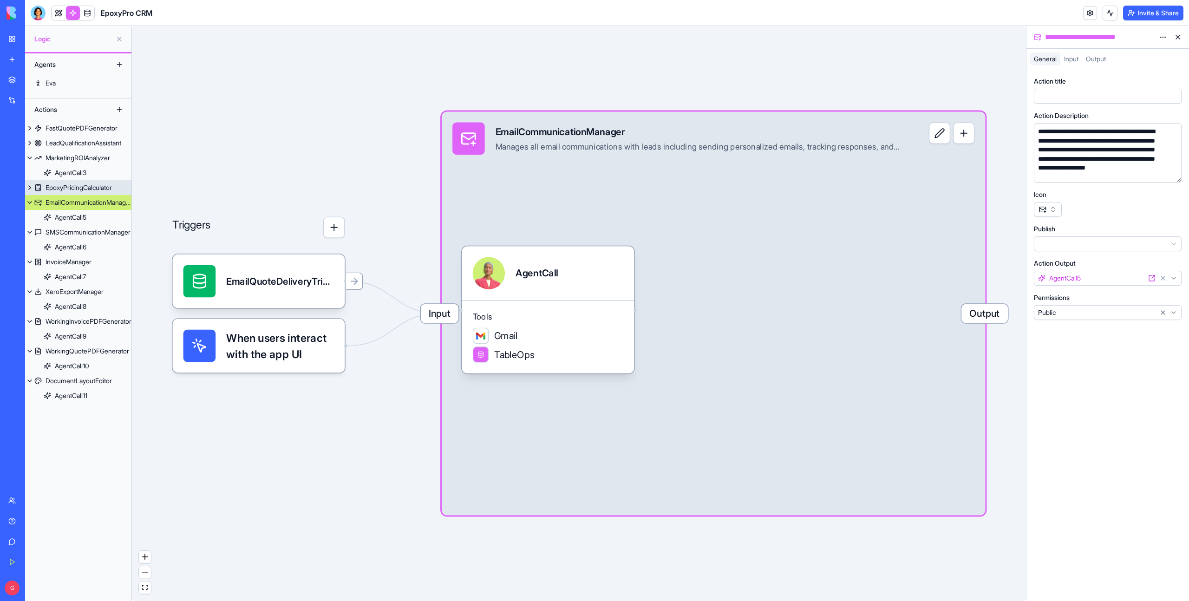 This screenshot has width=1189, height=601. I want to click on button: Invite & Share, so click(1153, 13).